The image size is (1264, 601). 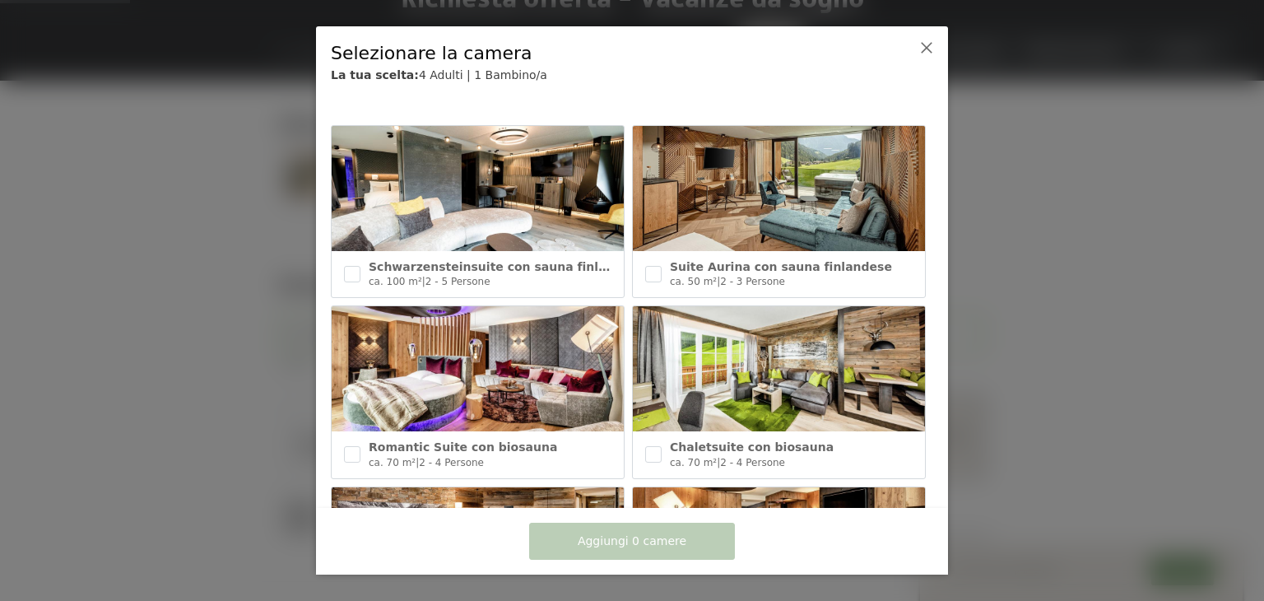 I want to click on span: Schwarzensteinsuite con sauna finlandese, so click(x=507, y=267).